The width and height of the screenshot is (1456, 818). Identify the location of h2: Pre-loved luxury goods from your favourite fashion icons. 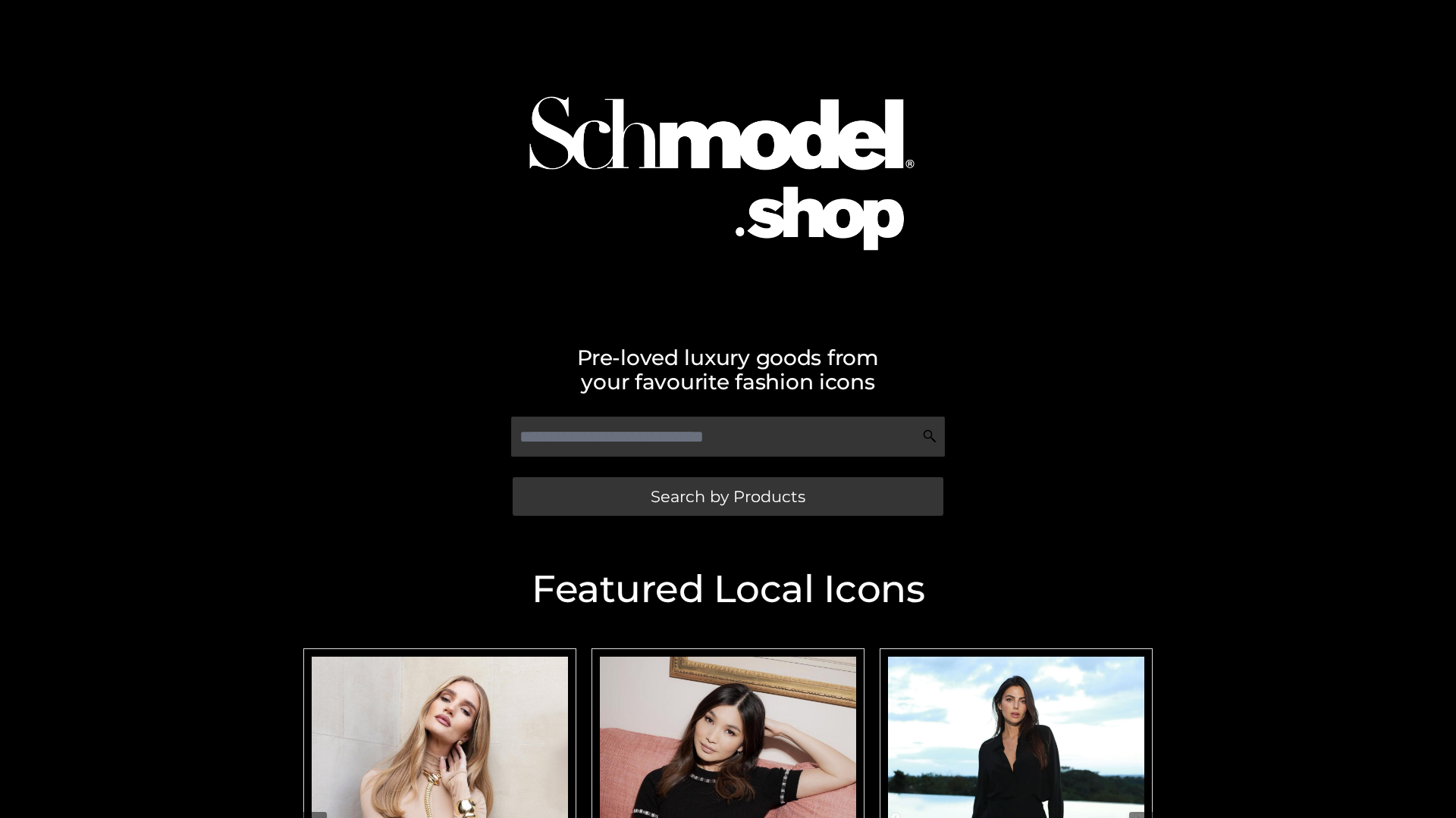
(728, 369).